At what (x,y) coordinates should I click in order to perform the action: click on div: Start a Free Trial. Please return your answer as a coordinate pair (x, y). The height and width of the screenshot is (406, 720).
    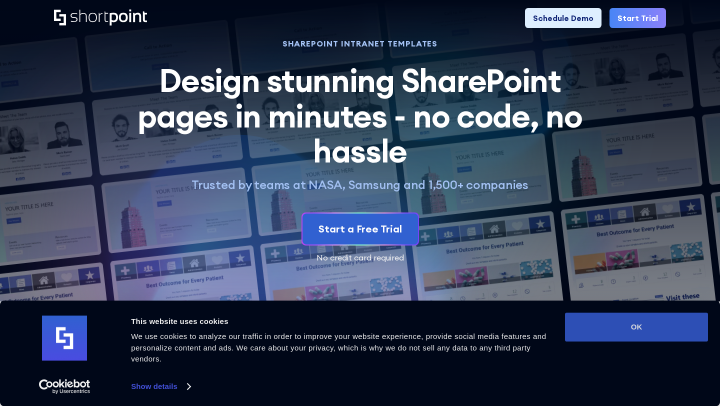
    Looking at the image, I should click on (360, 229).